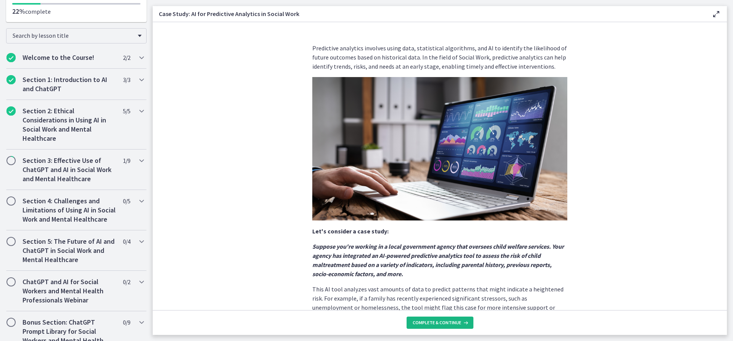 This screenshot has height=341, width=733. What do you see at coordinates (126, 282) in the screenshot?
I see `span: 0 / 2` at bounding box center [126, 282].